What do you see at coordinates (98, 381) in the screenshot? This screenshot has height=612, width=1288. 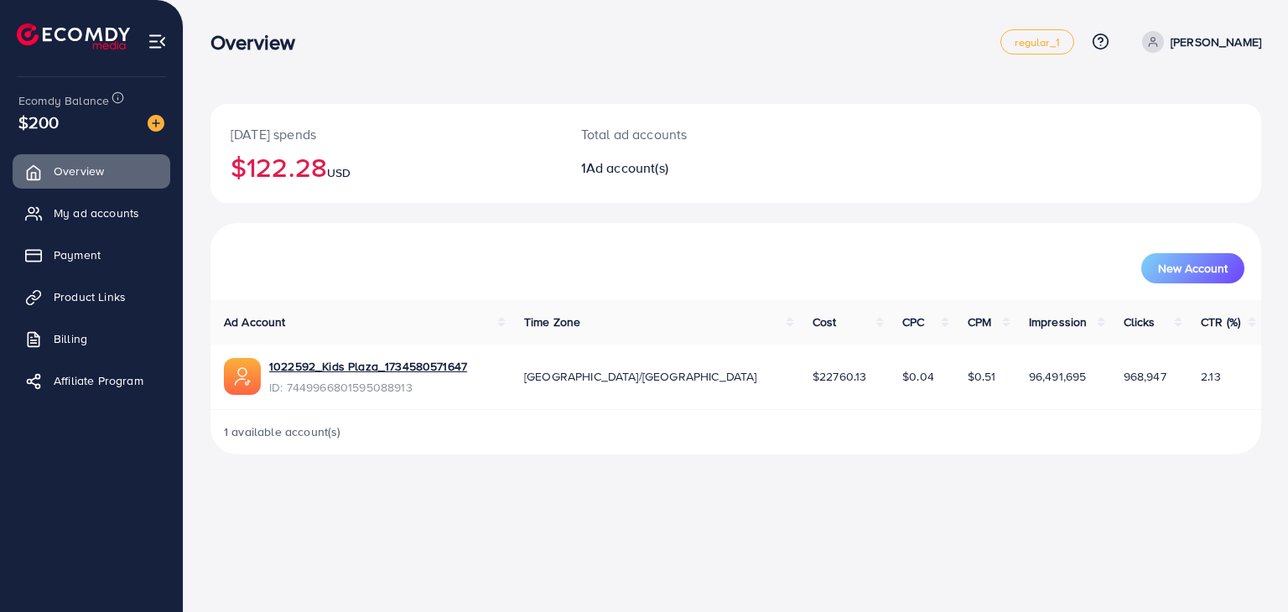 I see `span: Affiliate Program` at bounding box center [98, 381].